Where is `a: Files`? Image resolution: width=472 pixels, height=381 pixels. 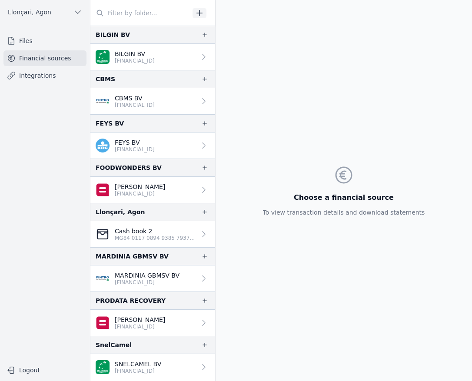
a: Files is located at coordinates (45, 41).